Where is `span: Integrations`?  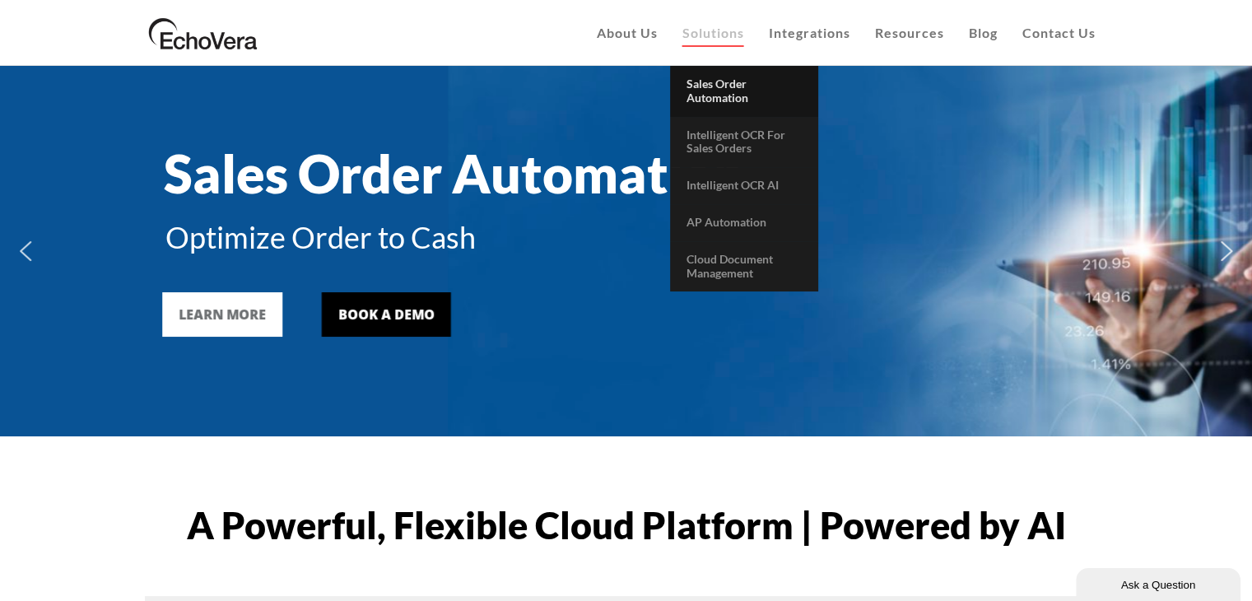 span: Integrations is located at coordinates (809, 32).